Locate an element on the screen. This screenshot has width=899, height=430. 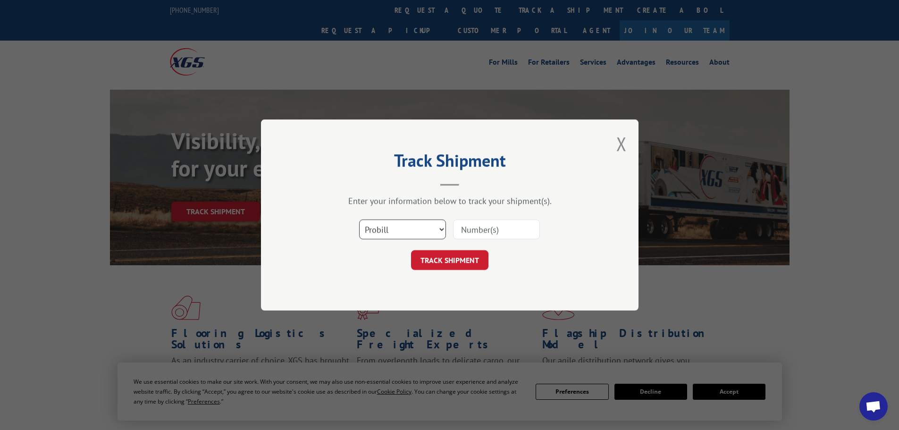
div: Enter your information below to track your shipment(s). is located at coordinates (450, 201).